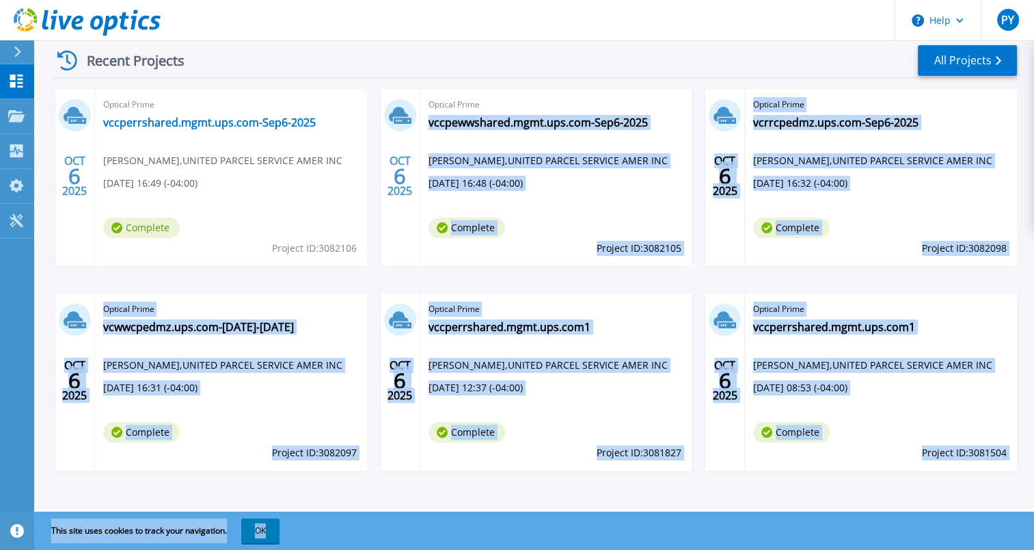  Describe the element at coordinates (314, 453) in the screenshot. I see `span: Project ID: 3082097` at that location.